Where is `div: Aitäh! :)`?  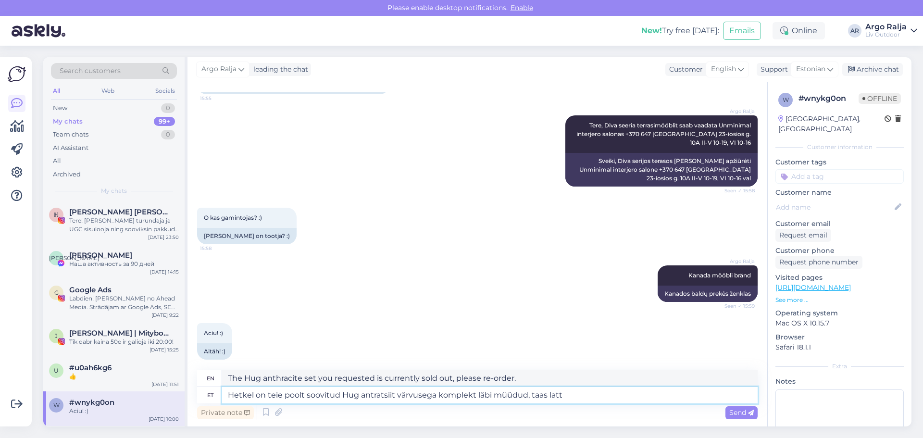 div: Aitäh! :) is located at coordinates (214, 351).